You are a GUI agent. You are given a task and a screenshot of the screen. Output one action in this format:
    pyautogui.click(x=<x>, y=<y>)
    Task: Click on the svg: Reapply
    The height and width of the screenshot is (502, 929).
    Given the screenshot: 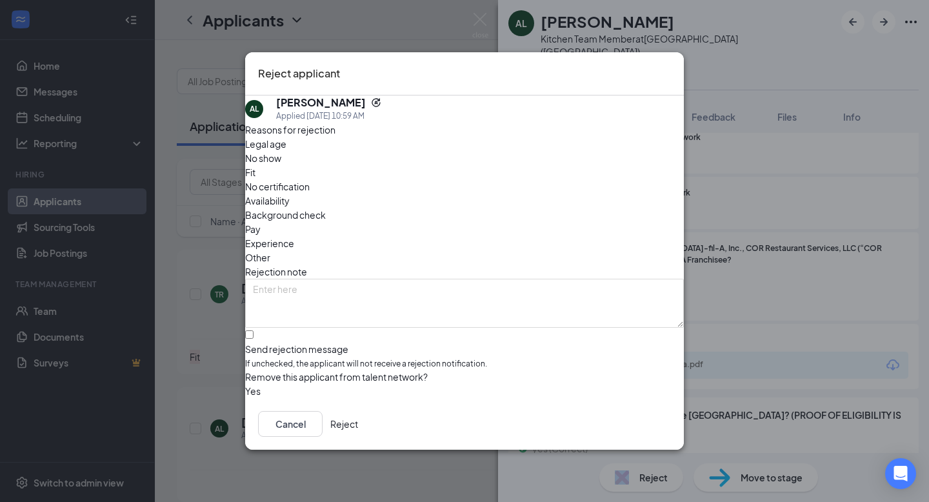 What is the action you would take?
    pyautogui.click(x=376, y=103)
    